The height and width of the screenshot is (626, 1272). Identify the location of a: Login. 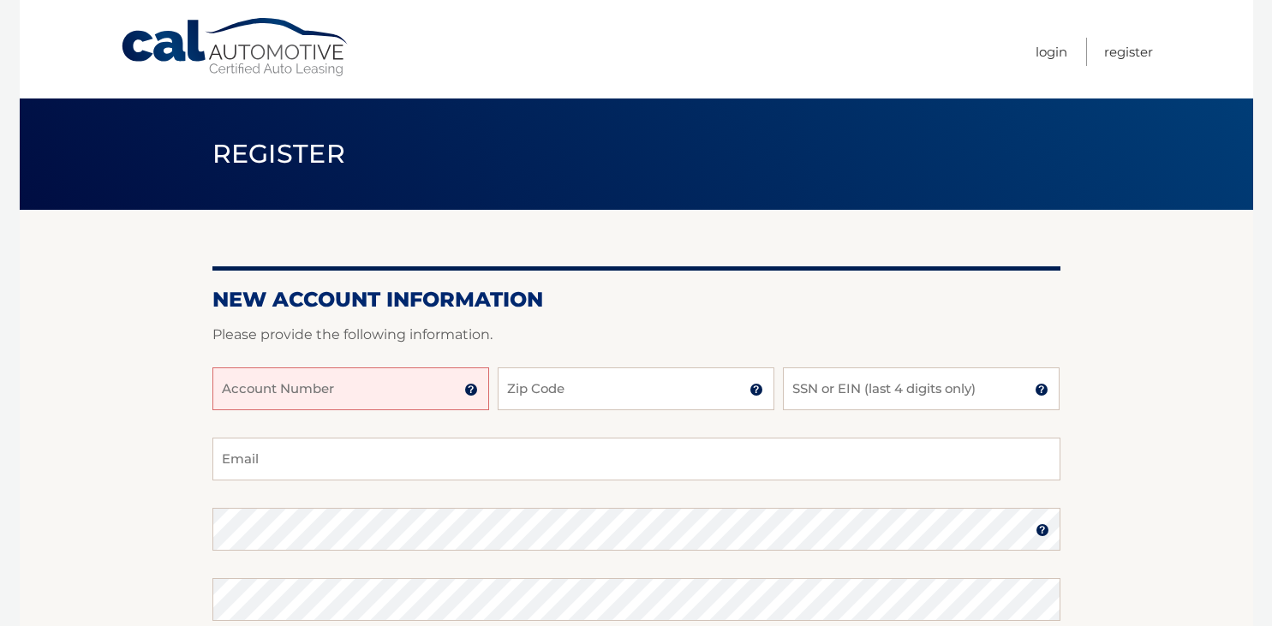
(1051, 51).